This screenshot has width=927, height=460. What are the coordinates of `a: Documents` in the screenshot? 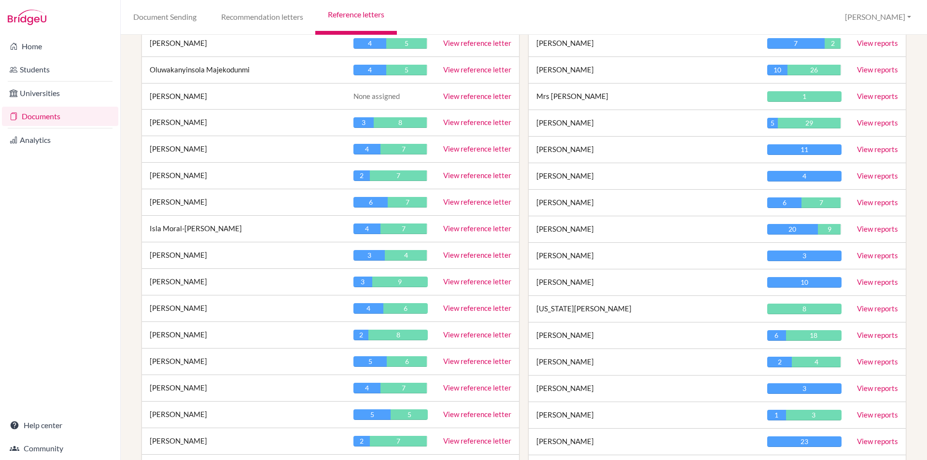 It's located at (60, 116).